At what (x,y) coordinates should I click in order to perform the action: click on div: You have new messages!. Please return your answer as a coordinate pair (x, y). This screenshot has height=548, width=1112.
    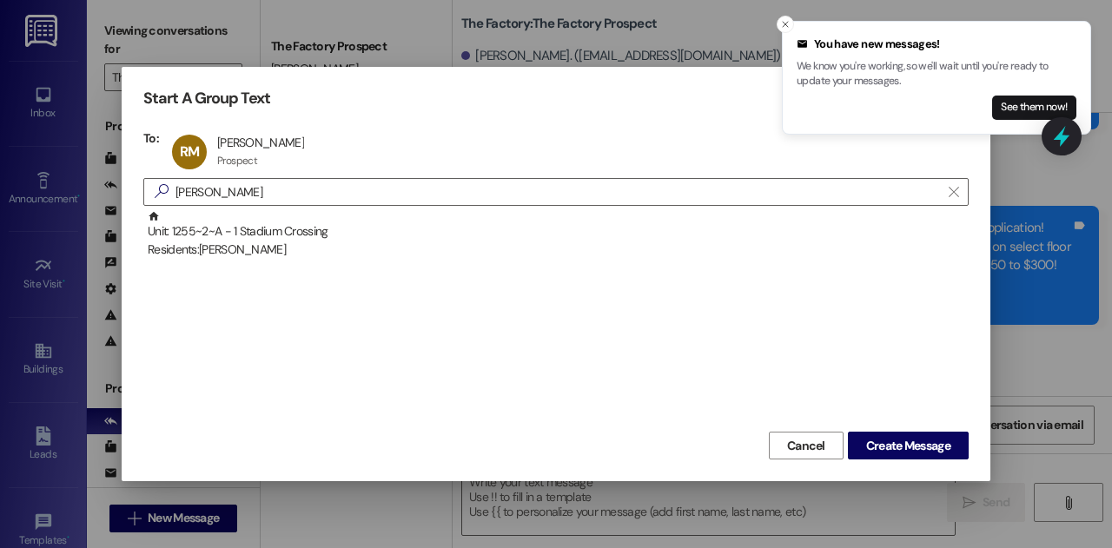
    Looking at the image, I should click on (937, 44).